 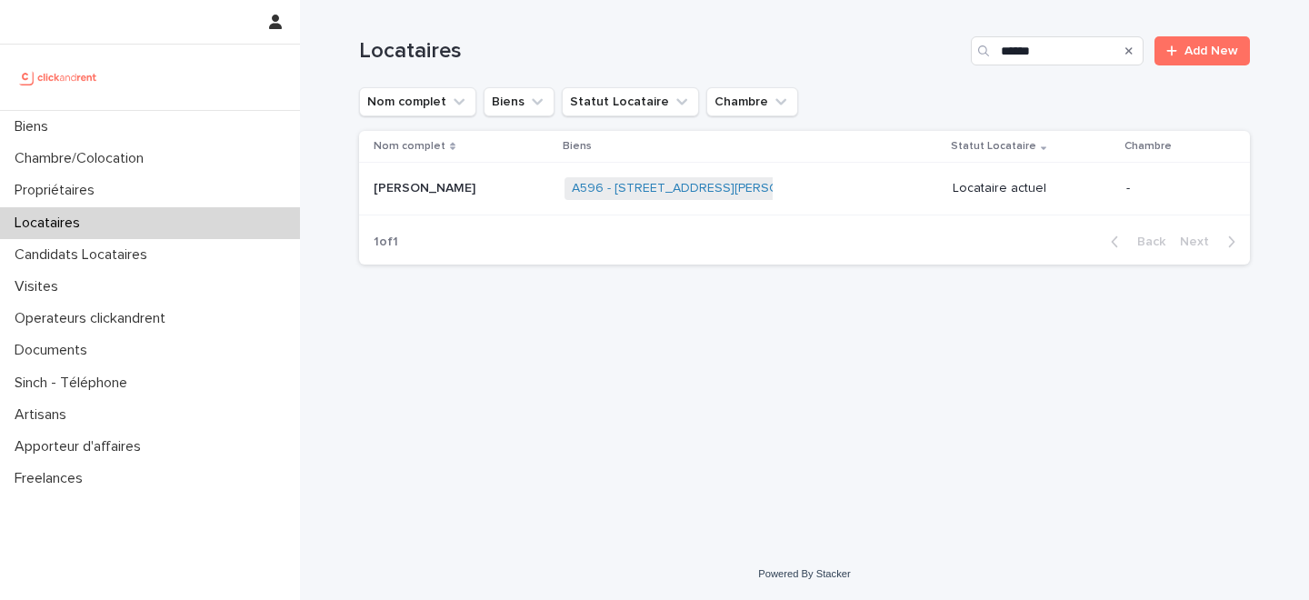 I want to click on p: Locataire actuel, so click(x=1032, y=188).